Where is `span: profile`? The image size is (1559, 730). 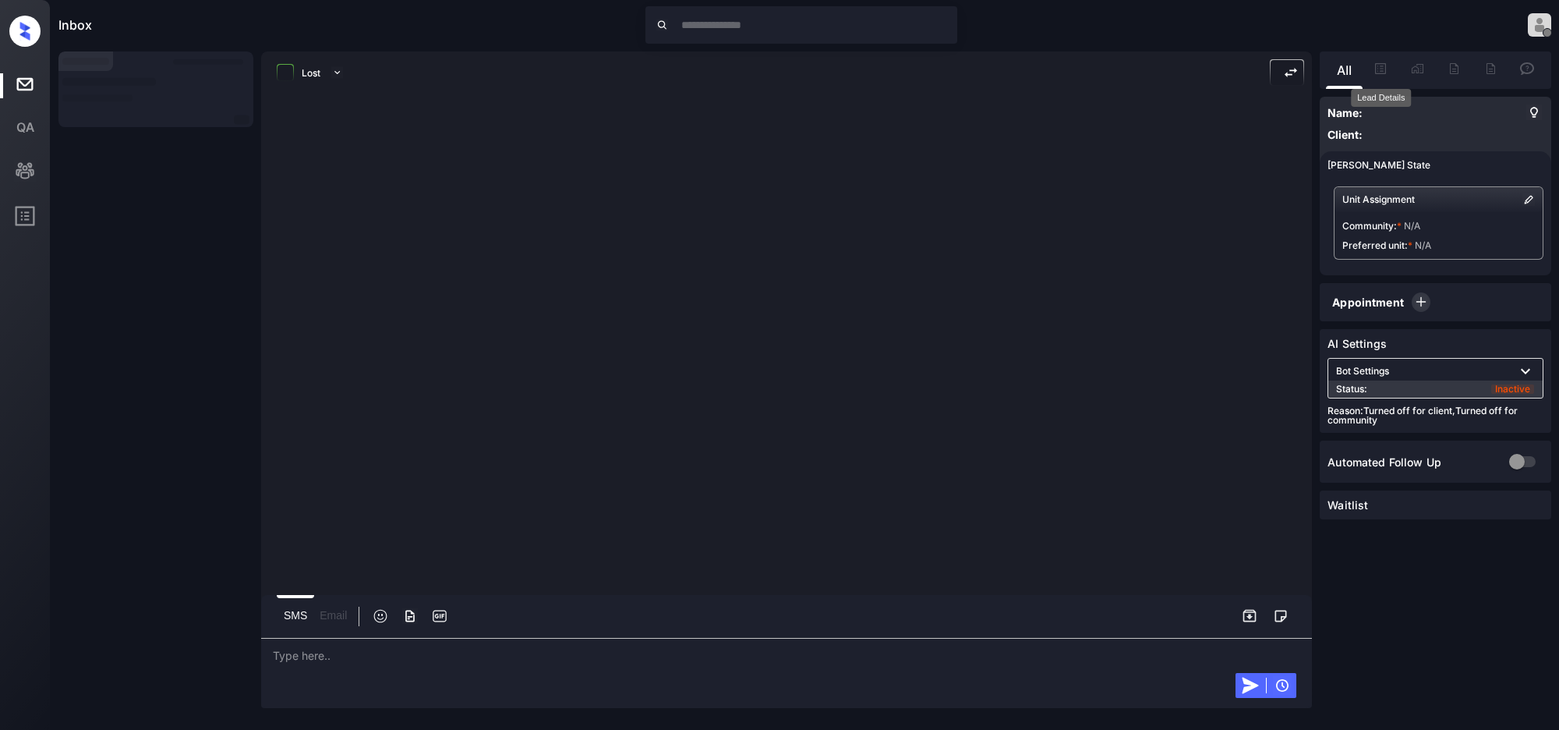 span: profile is located at coordinates (25, 216).